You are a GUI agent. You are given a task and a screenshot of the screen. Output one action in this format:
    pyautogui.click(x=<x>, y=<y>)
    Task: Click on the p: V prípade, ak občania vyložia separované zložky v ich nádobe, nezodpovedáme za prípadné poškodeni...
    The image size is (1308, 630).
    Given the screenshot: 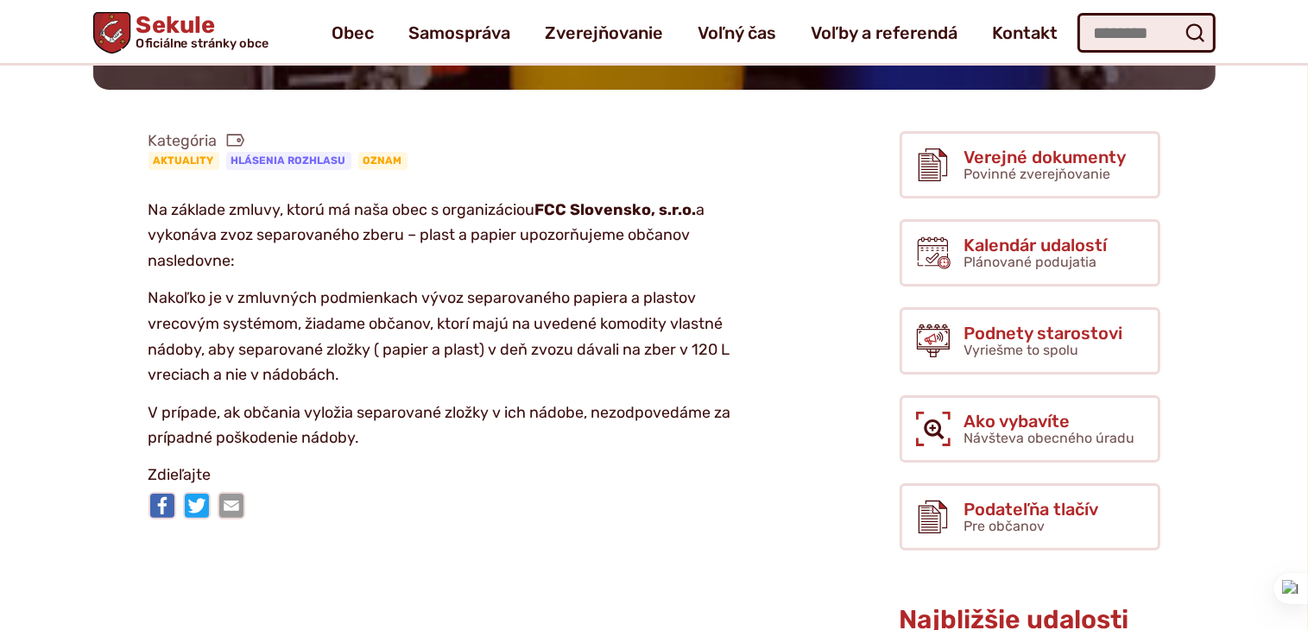 What is the action you would take?
    pyautogui.click(x=455, y=426)
    